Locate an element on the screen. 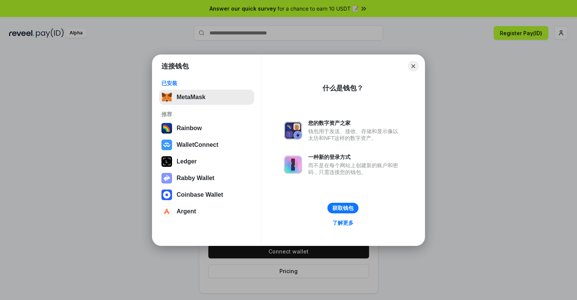 Image resolution: width=577 pixels, height=300 pixels. div: Argent is located at coordinates (186, 211).